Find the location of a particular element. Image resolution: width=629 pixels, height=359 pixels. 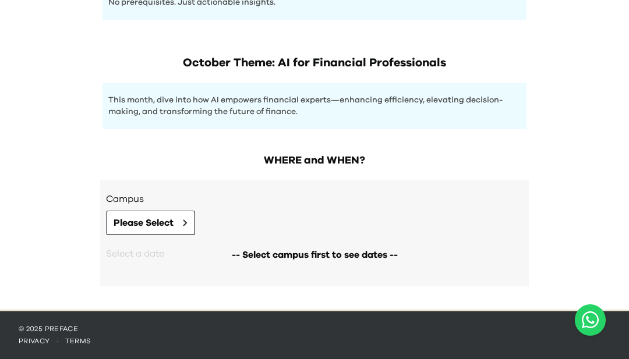

span: -- Select campus first to see dates -- is located at coordinates (314, 255).